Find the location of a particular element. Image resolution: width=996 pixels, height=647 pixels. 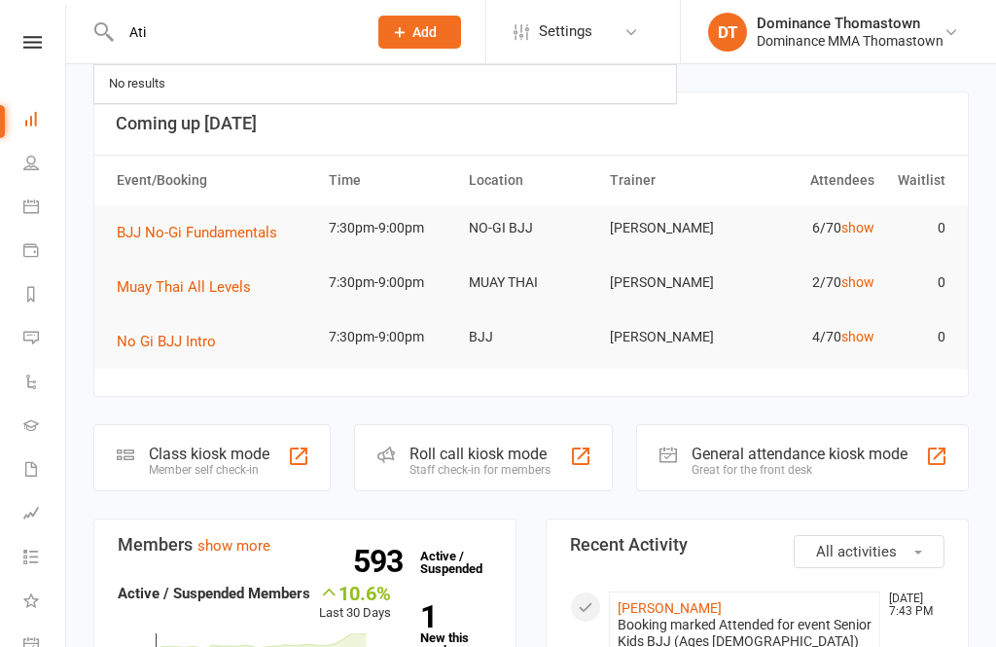

a: Reports is located at coordinates (45, 296).